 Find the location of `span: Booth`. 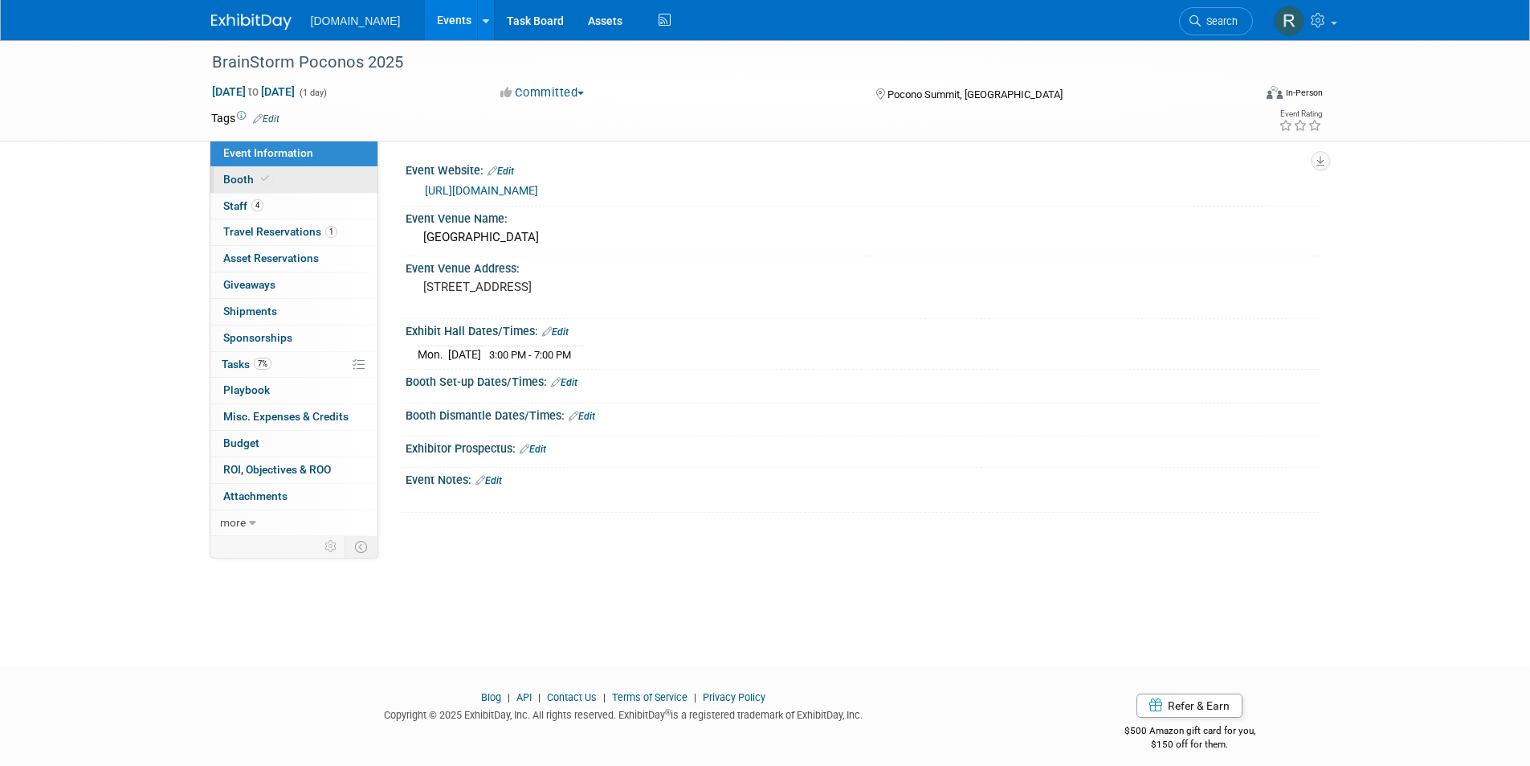

span: Booth is located at coordinates (247, 179).